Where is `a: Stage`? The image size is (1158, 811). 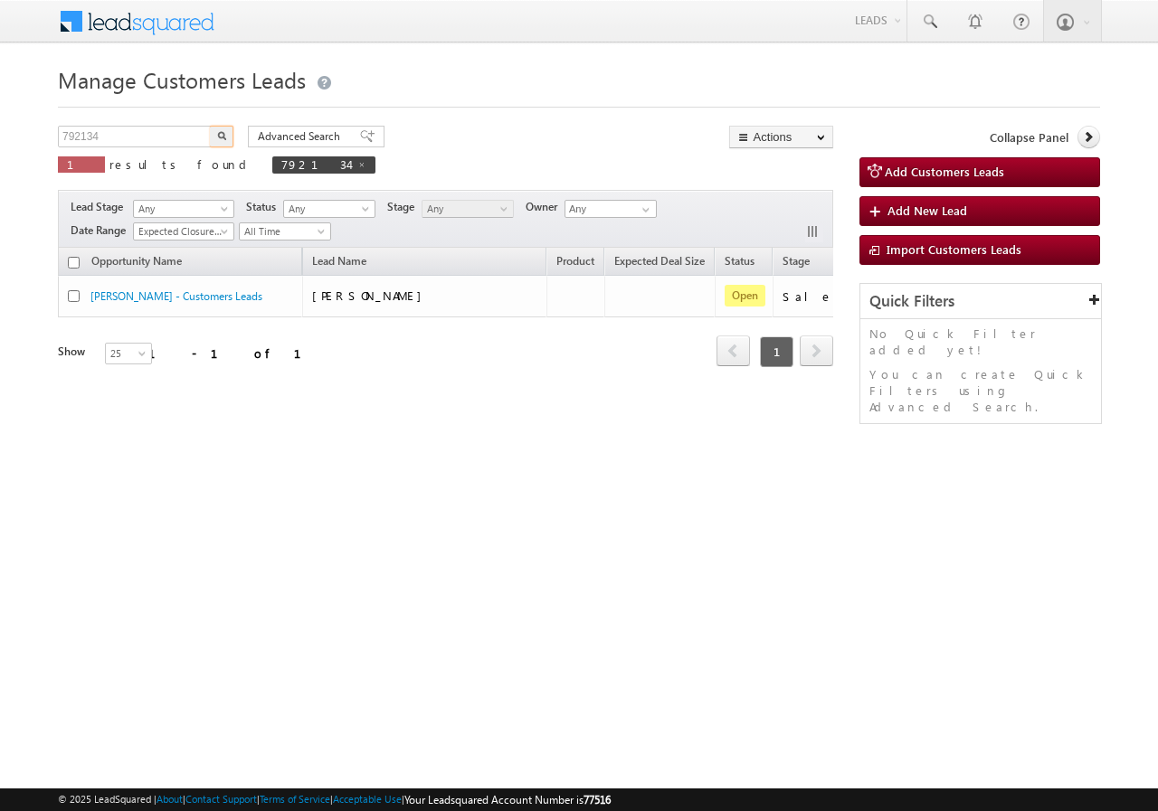
a: Stage is located at coordinates (796, 263).